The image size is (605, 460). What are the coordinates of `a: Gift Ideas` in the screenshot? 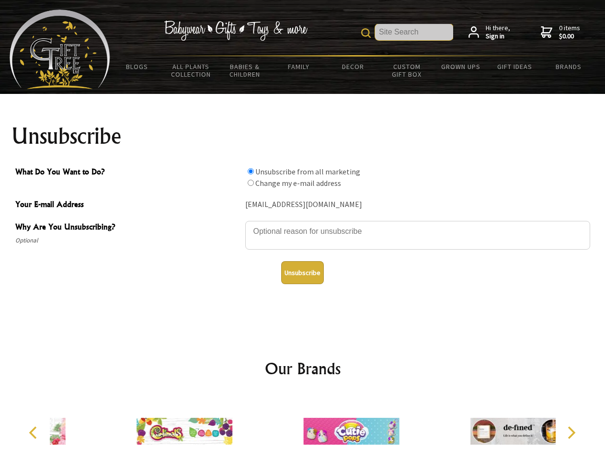 It's located at (515, 67).